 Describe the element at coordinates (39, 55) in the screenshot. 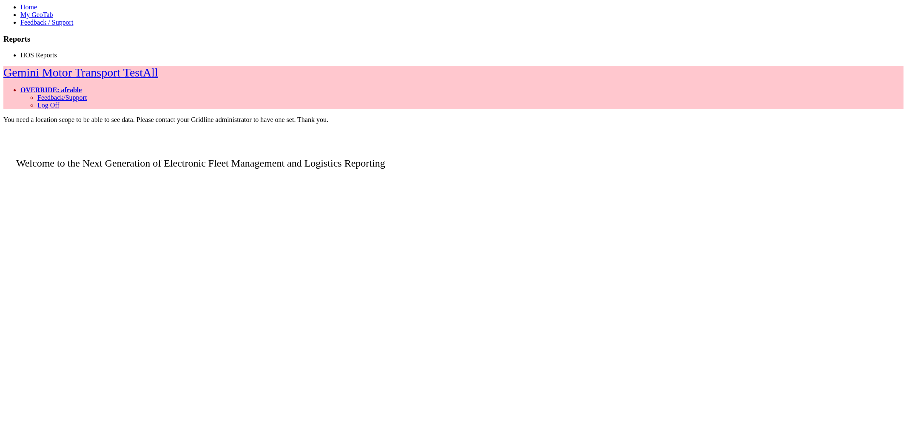

I see `a: HOS Reports` at that location.